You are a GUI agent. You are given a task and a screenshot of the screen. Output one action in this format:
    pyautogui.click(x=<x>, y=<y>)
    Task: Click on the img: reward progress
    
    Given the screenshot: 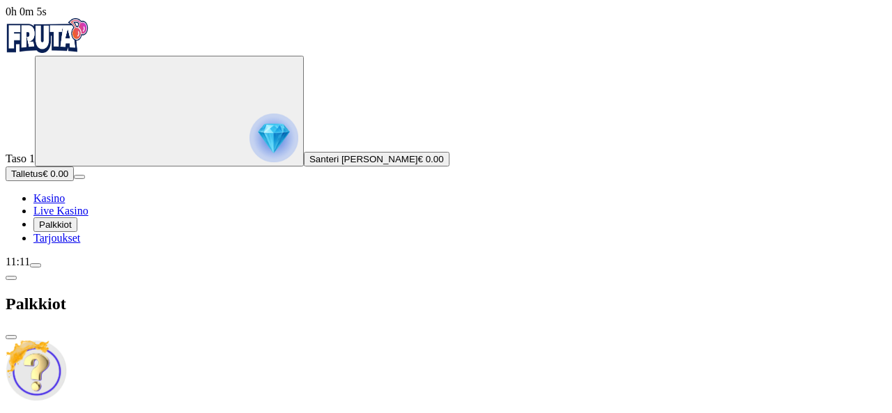 What is the action you would take?
    pyautogui.click(x=274, y=138)
    